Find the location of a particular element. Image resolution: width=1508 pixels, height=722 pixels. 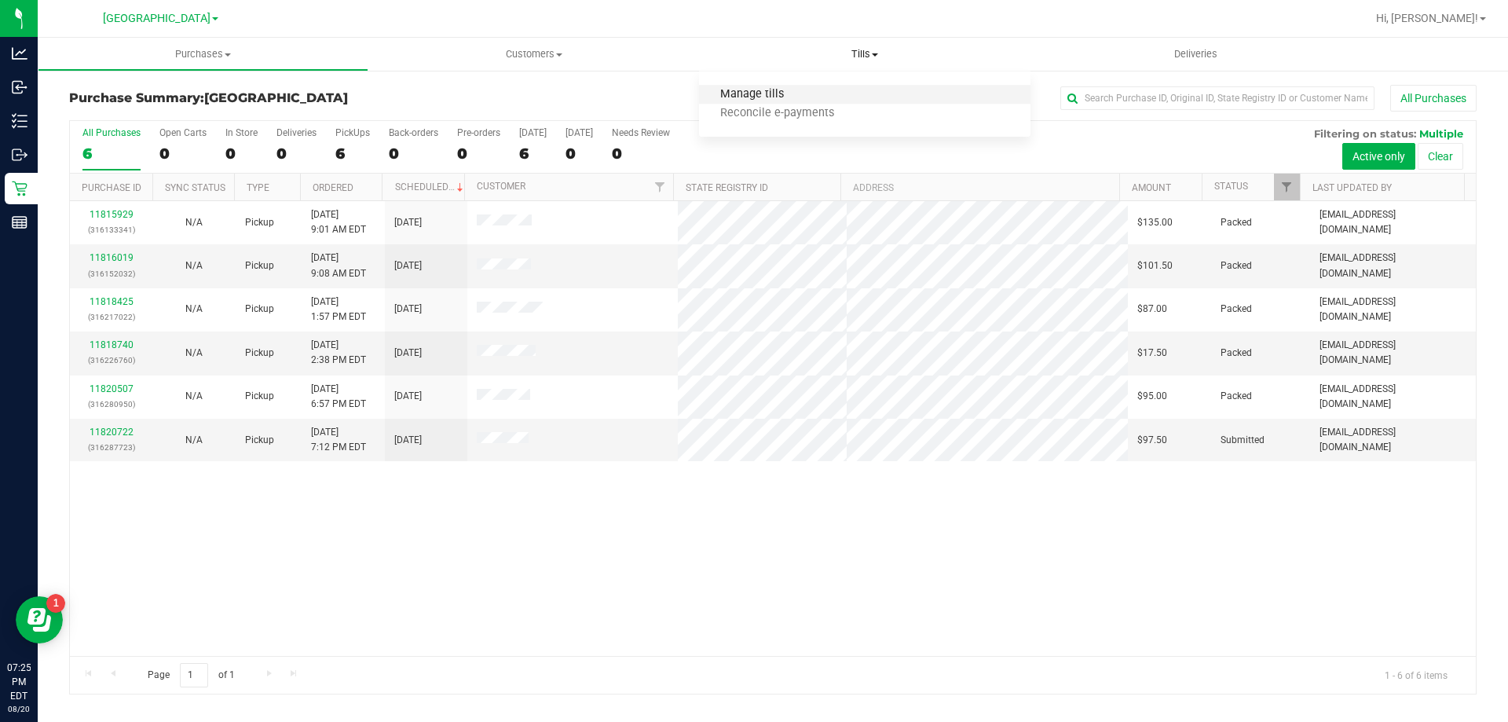

span: Page of 1 is located at coordinates (191, 675).